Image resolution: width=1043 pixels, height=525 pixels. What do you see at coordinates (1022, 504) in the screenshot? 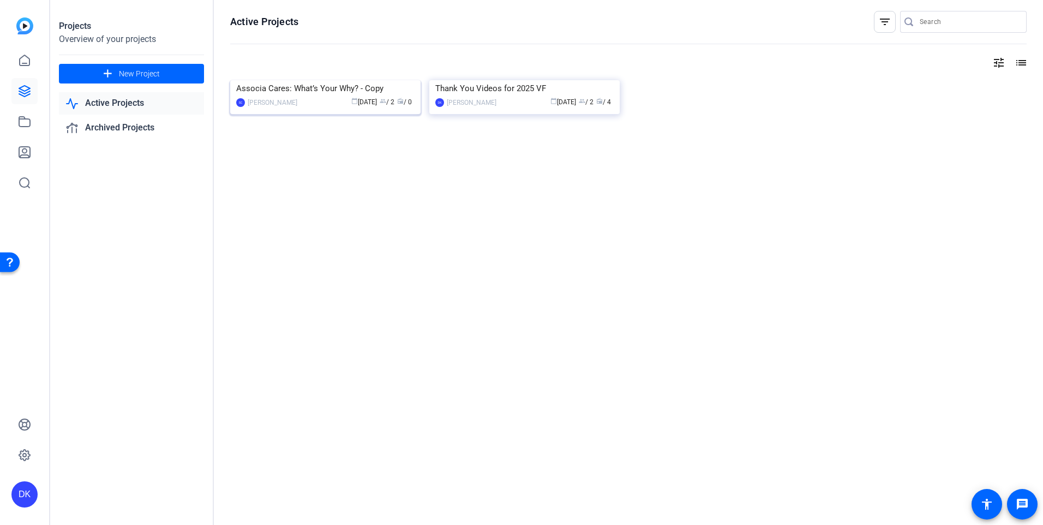
I see `mat-icon: message` at bounding box center [1022, 504].